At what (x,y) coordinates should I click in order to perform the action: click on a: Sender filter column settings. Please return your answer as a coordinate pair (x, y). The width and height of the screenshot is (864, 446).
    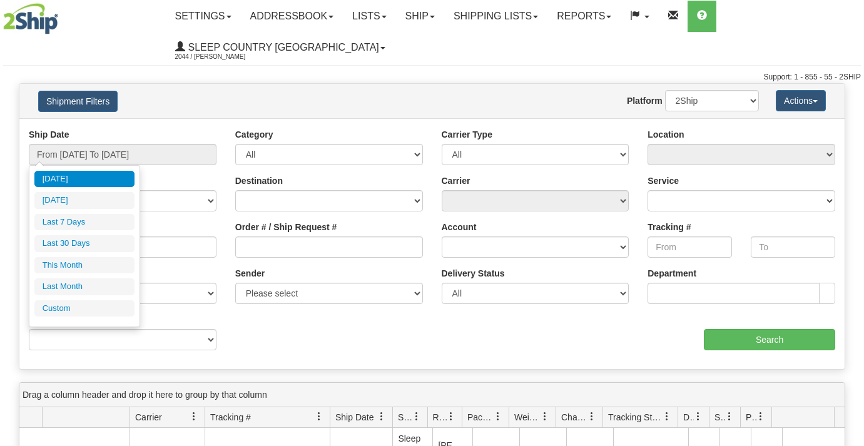
    Looking at the image, I should click on (417, 417).